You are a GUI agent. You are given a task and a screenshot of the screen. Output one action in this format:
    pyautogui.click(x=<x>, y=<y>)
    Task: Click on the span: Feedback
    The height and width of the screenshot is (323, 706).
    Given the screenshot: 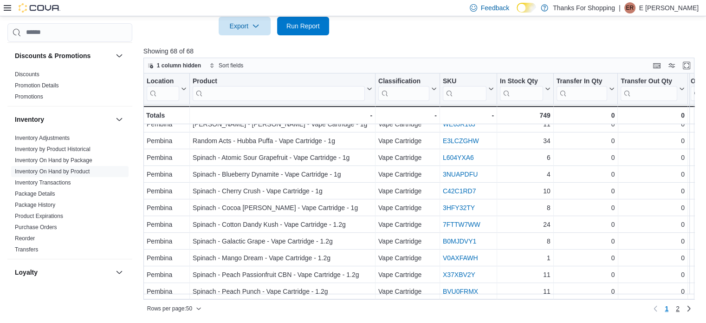 What is the action you would take?
    pyautogui.click(x=495, y=8)
    